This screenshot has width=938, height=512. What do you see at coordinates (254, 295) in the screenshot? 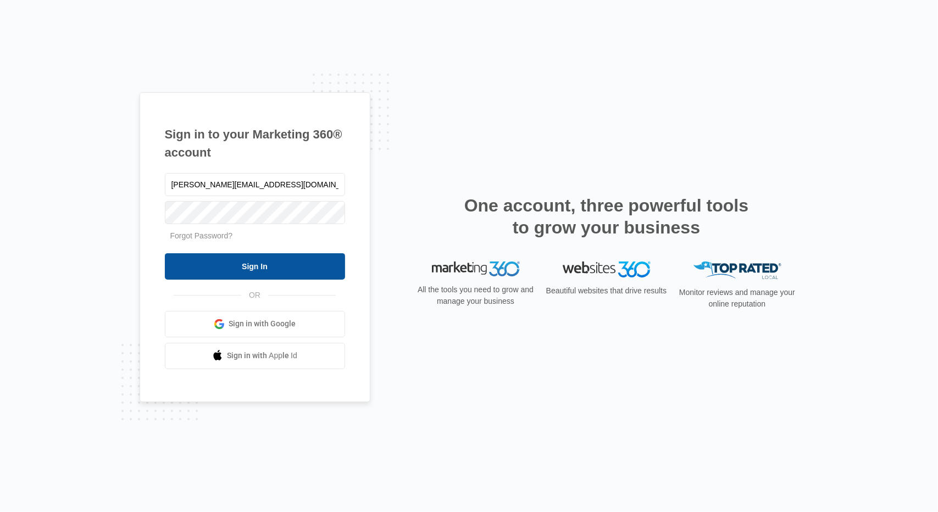
I see `span: OR` at bounding box center [254, 295].